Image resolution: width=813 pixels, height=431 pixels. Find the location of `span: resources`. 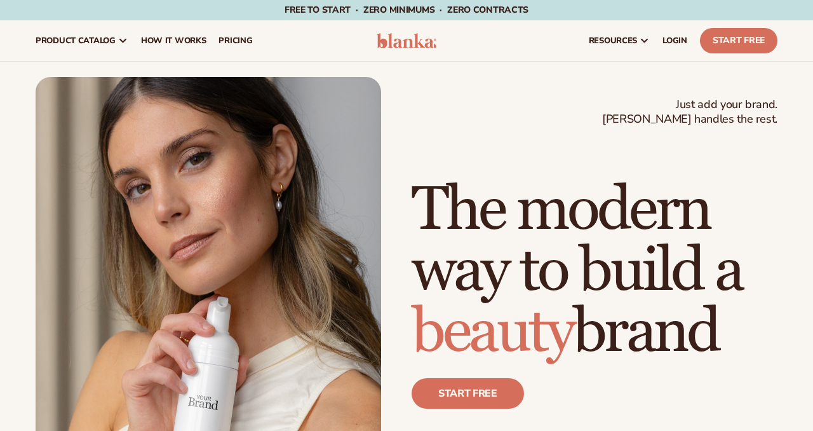

span: resources is located at coordinates (613, 41).